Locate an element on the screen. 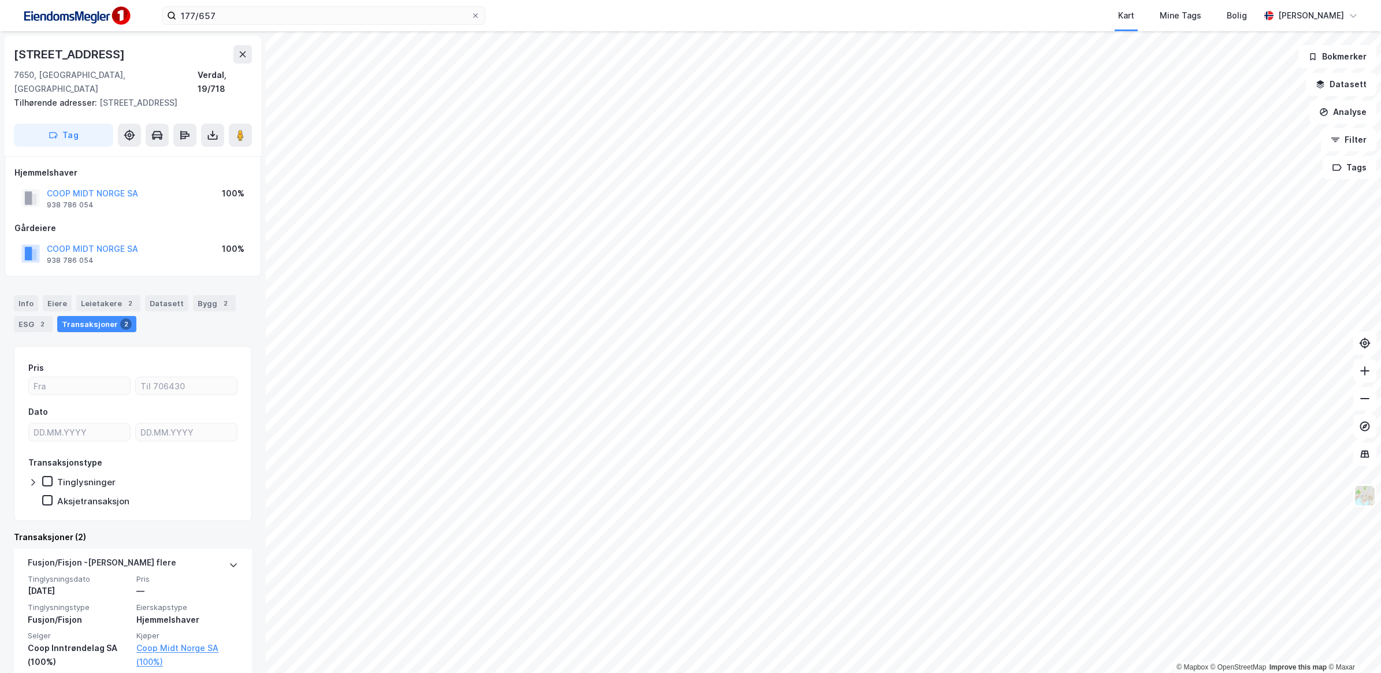 The image size is (1381, 673). div: Bygg is located at coordinates (214, 303).